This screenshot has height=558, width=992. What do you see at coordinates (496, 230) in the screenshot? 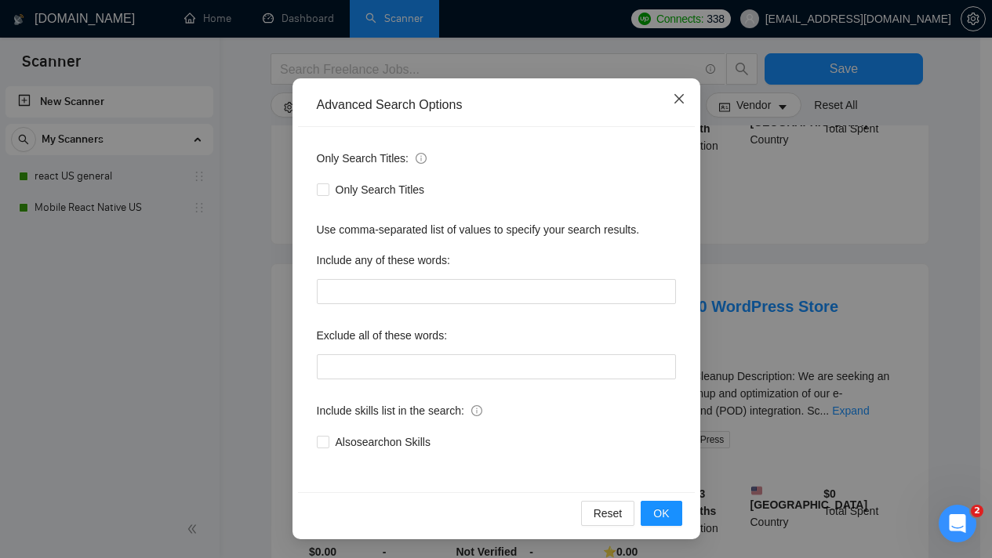
I see `div: Use comma-separated list of values to specify your search results.` at bounding box center [496, 230].